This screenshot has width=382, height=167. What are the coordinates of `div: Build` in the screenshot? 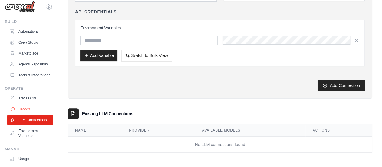 It's located at (29, 22).